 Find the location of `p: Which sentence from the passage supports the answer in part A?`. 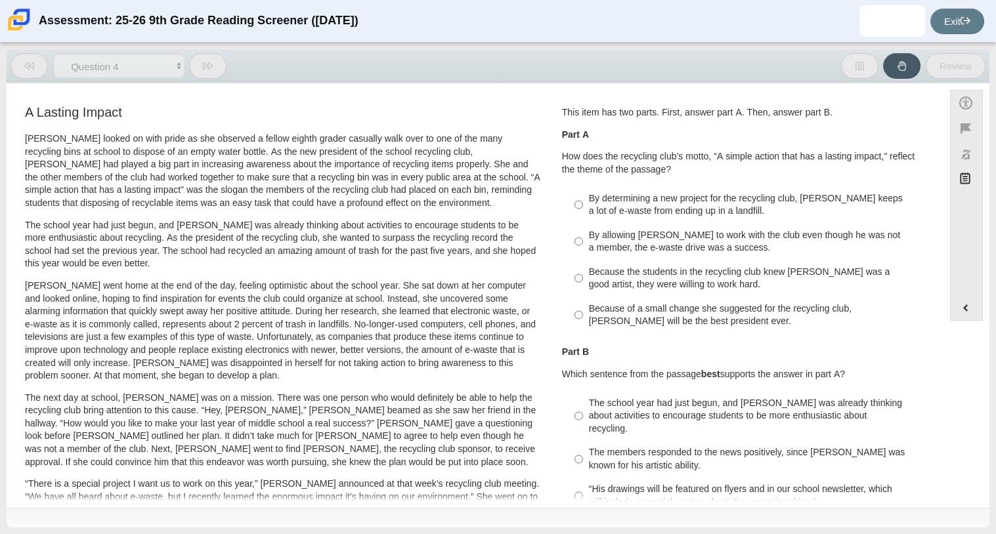

p: Which sentence from the passage supports the answer in part A? is located at coordinates (744, 375).